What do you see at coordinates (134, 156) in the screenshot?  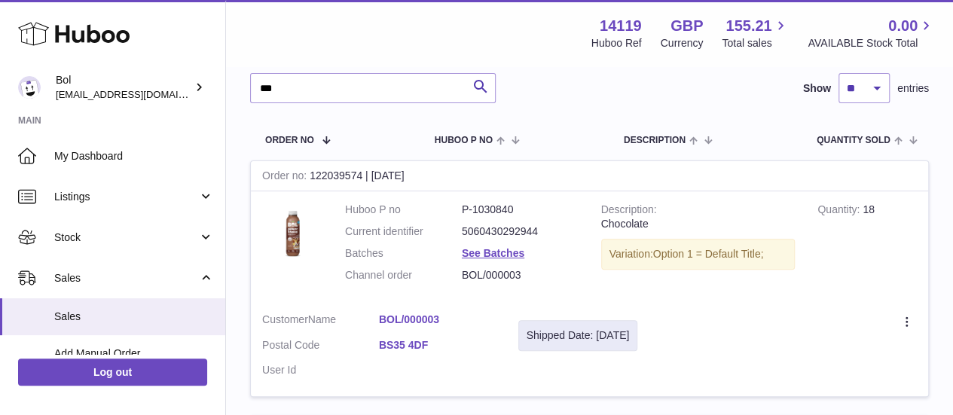 I see `span: My Dashboard` at bounding box center [134, 156].